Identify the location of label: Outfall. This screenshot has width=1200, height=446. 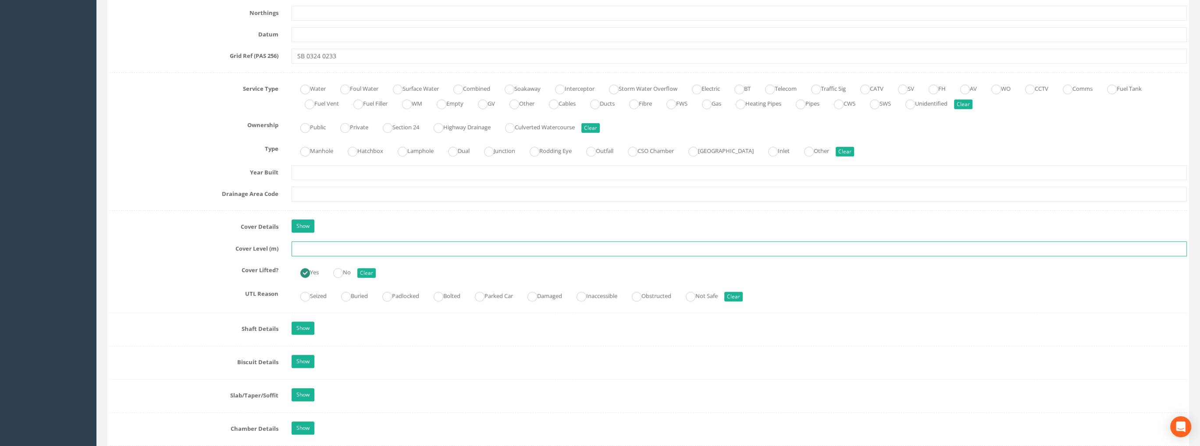
(595, 150).